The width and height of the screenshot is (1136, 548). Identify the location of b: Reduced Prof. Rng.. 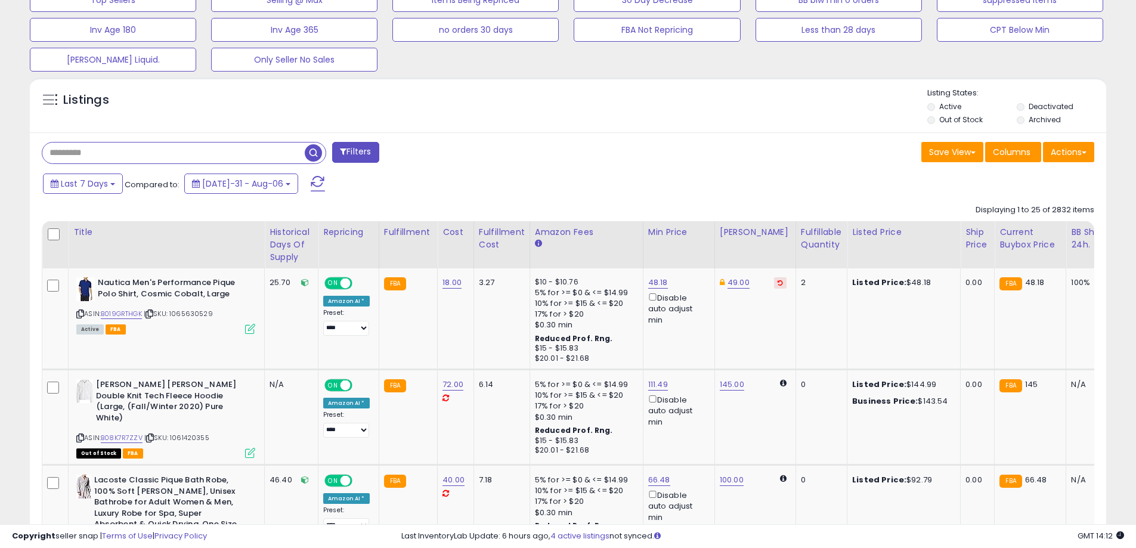
(574, 338).